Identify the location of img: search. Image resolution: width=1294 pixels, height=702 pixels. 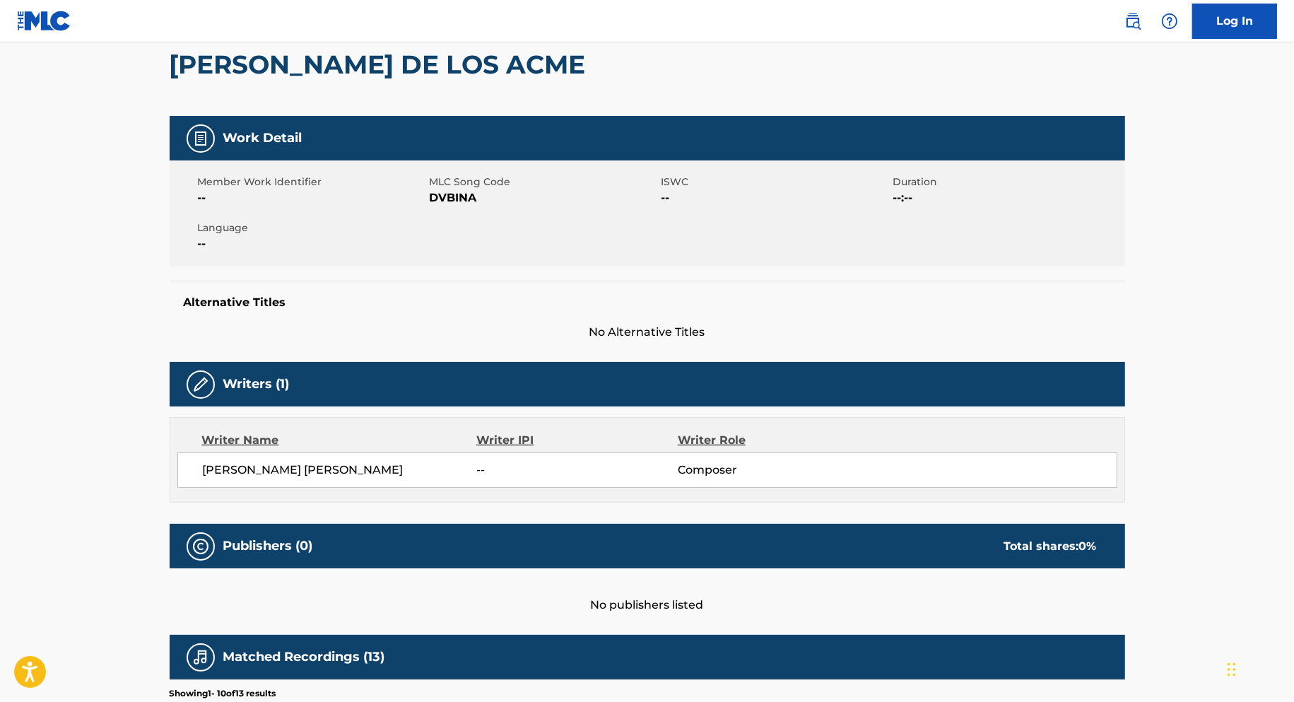
(1133, 21).